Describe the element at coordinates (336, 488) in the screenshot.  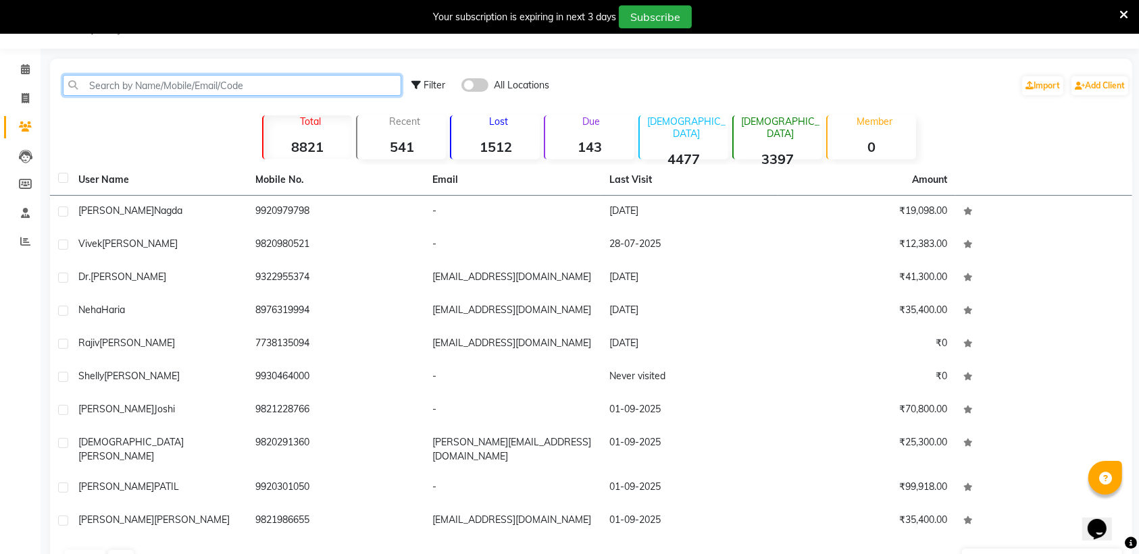
I see `td: 9920301050` at that location.